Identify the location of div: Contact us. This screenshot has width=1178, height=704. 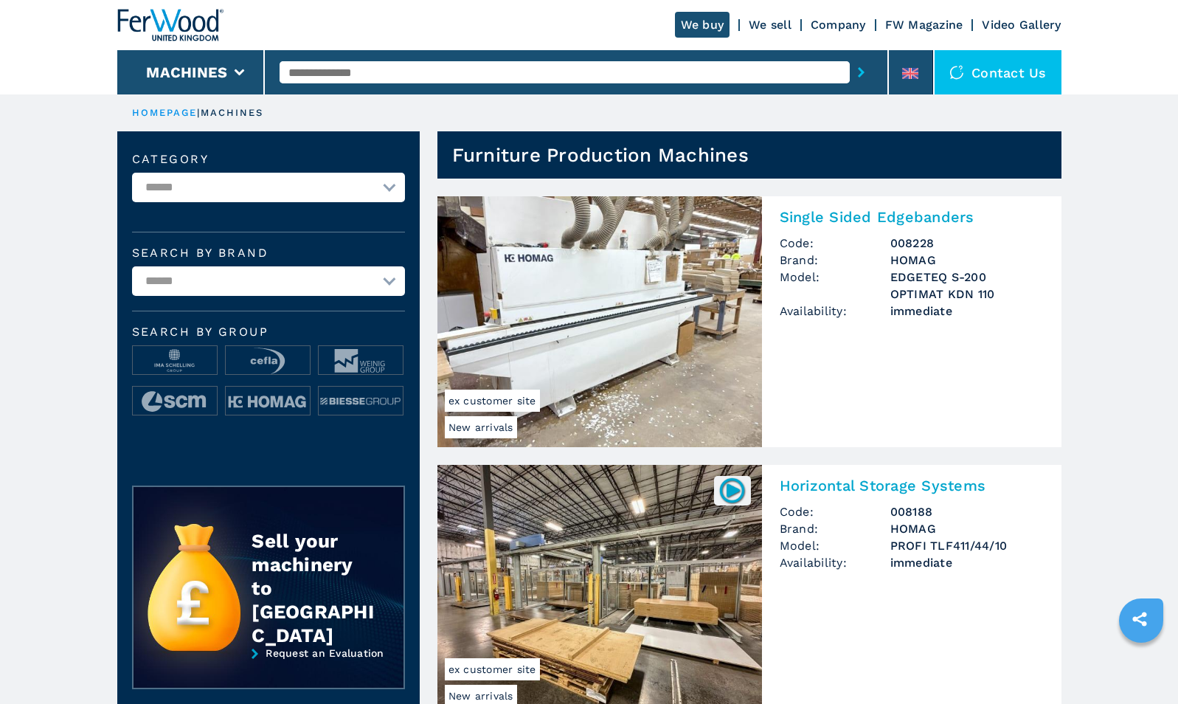
(998, 72).